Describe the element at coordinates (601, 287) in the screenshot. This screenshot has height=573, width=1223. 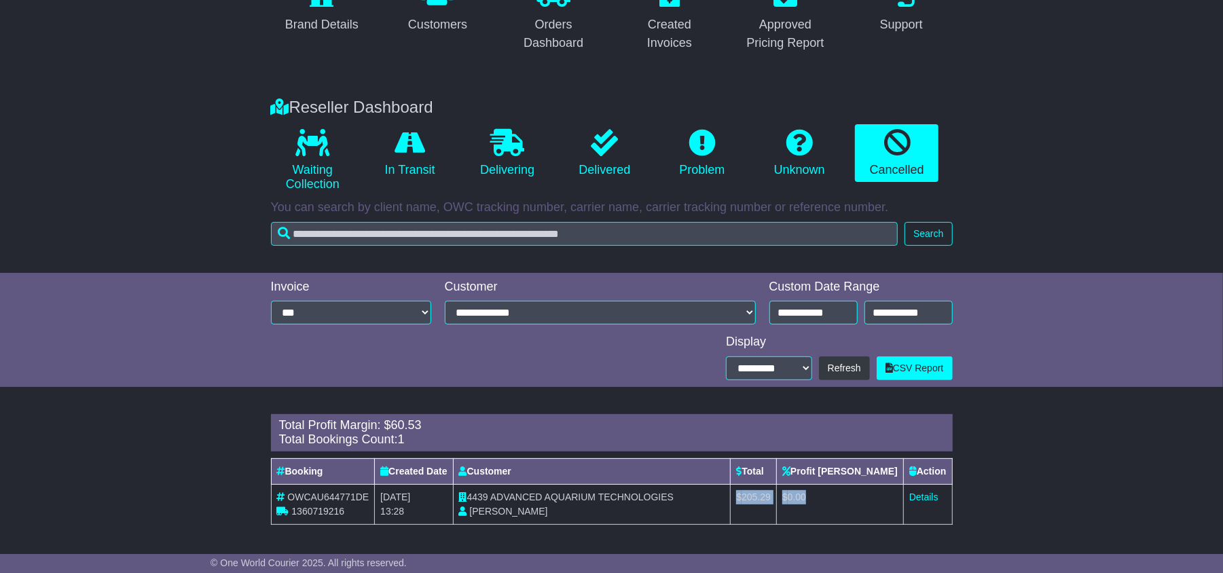
I see `div: Customer` at that location.